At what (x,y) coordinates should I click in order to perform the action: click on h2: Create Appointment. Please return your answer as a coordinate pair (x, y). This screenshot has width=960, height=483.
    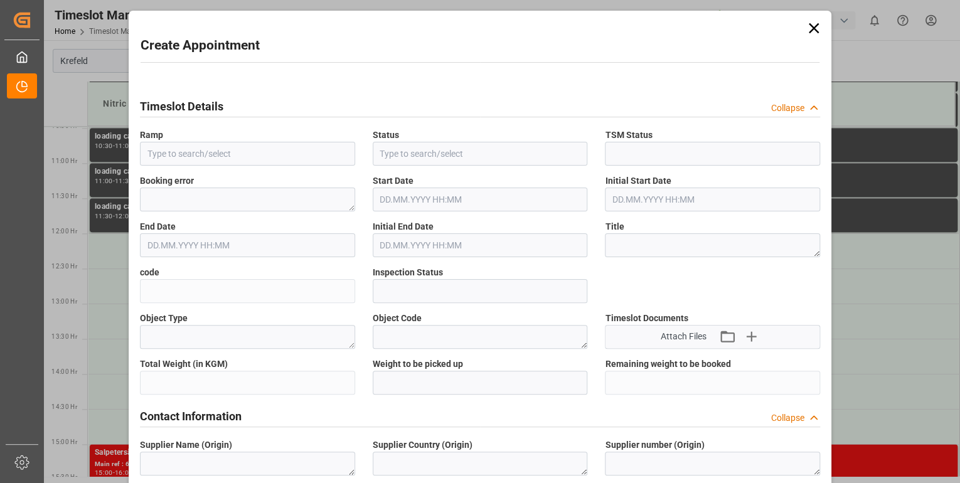
    Looking at the image, I should click on (200, 46).